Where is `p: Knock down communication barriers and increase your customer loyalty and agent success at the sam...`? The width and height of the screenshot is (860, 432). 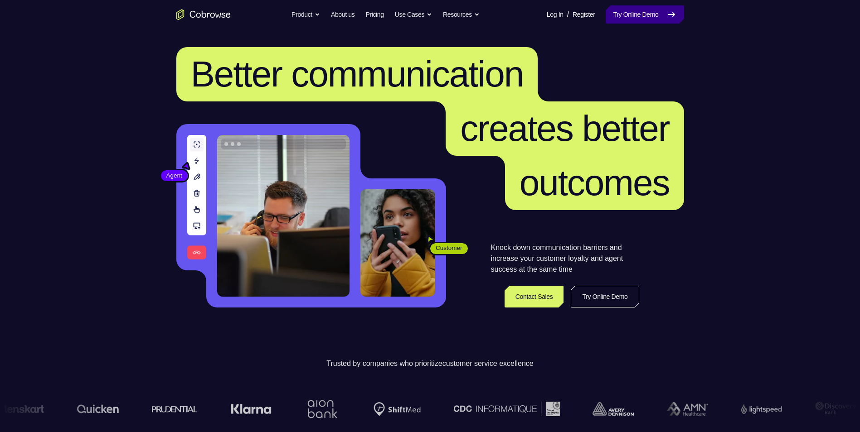
p: Knock down communication barriers and increase your customer loyalty and agent success at the sam... is located at coordinates (565, 259).